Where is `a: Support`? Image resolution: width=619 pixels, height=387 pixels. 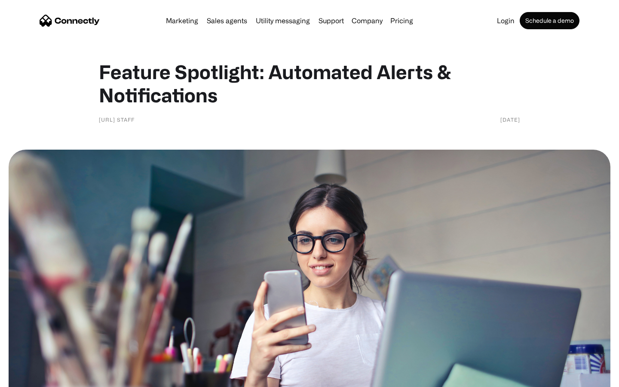 a: Support is located at coordinates (331, 21).